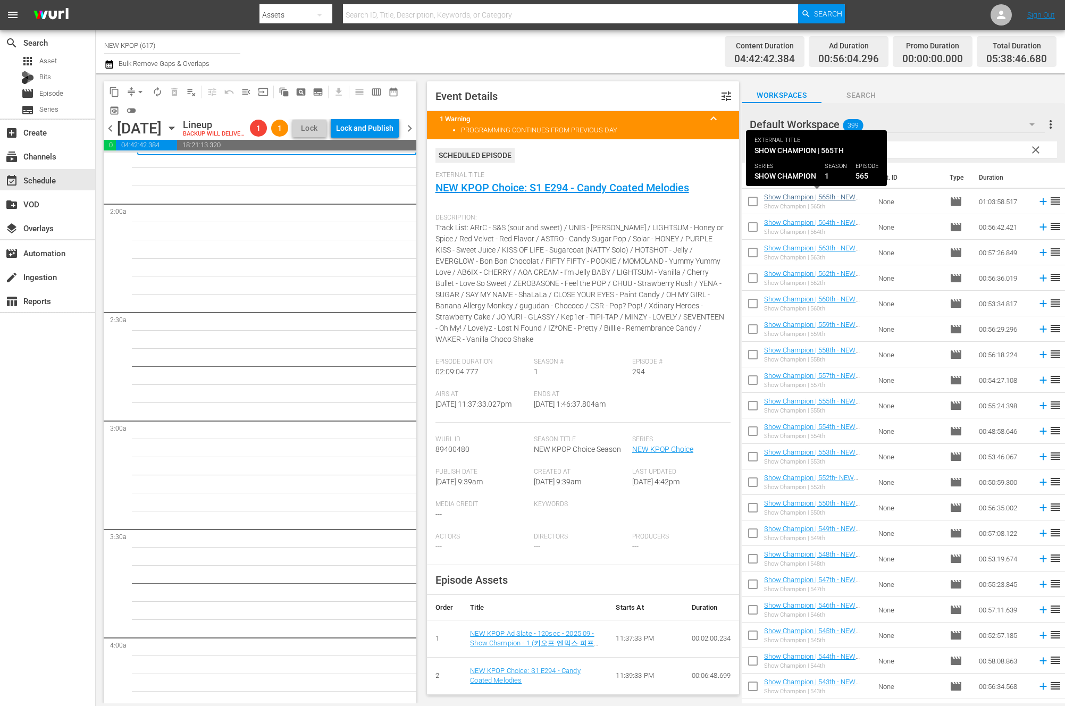  I want to click on span: Download as CSV, so click(337, 91).